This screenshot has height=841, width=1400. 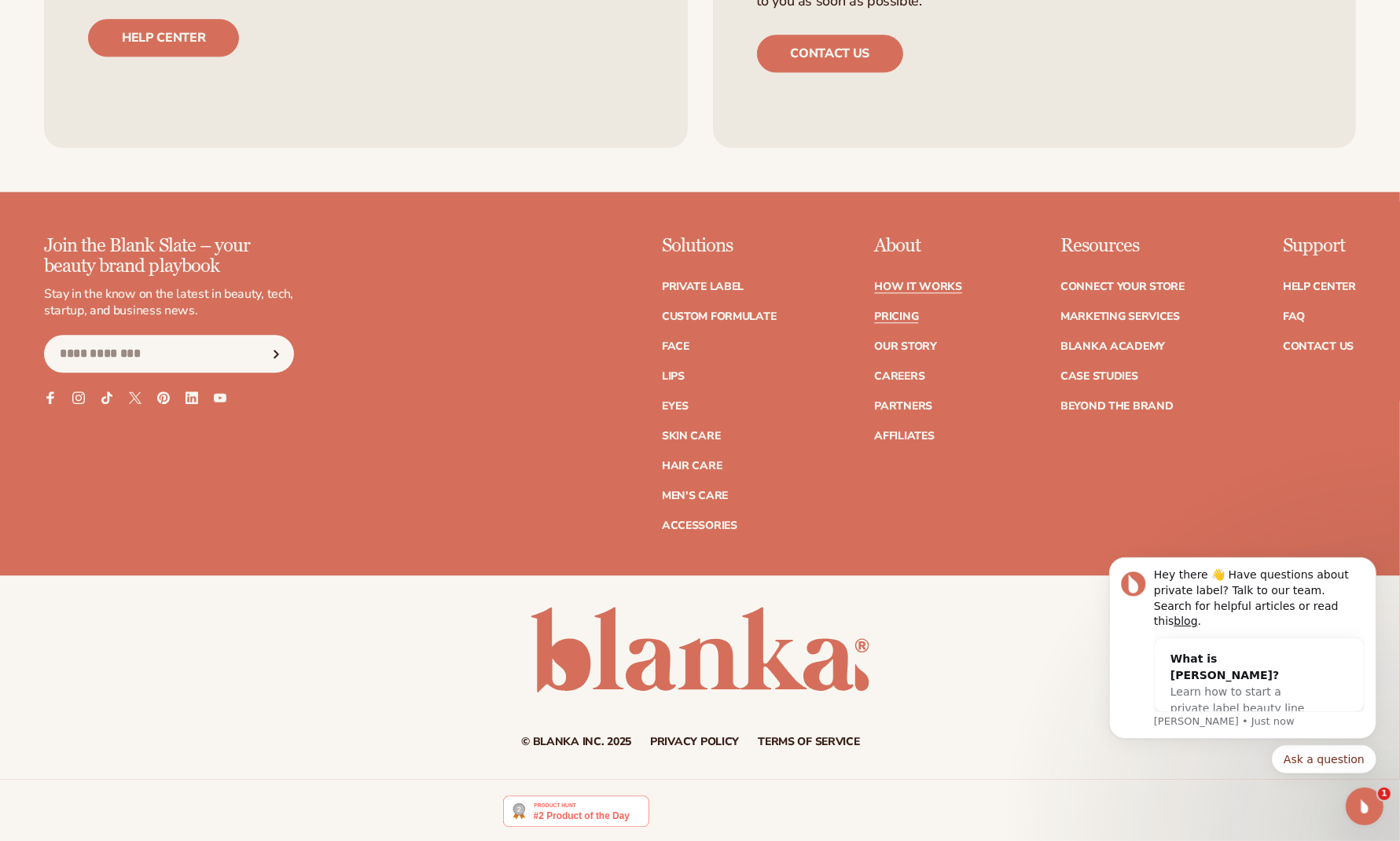 I want to click on p: Message from Lee, sent Just now, so click(x=174, y=198).